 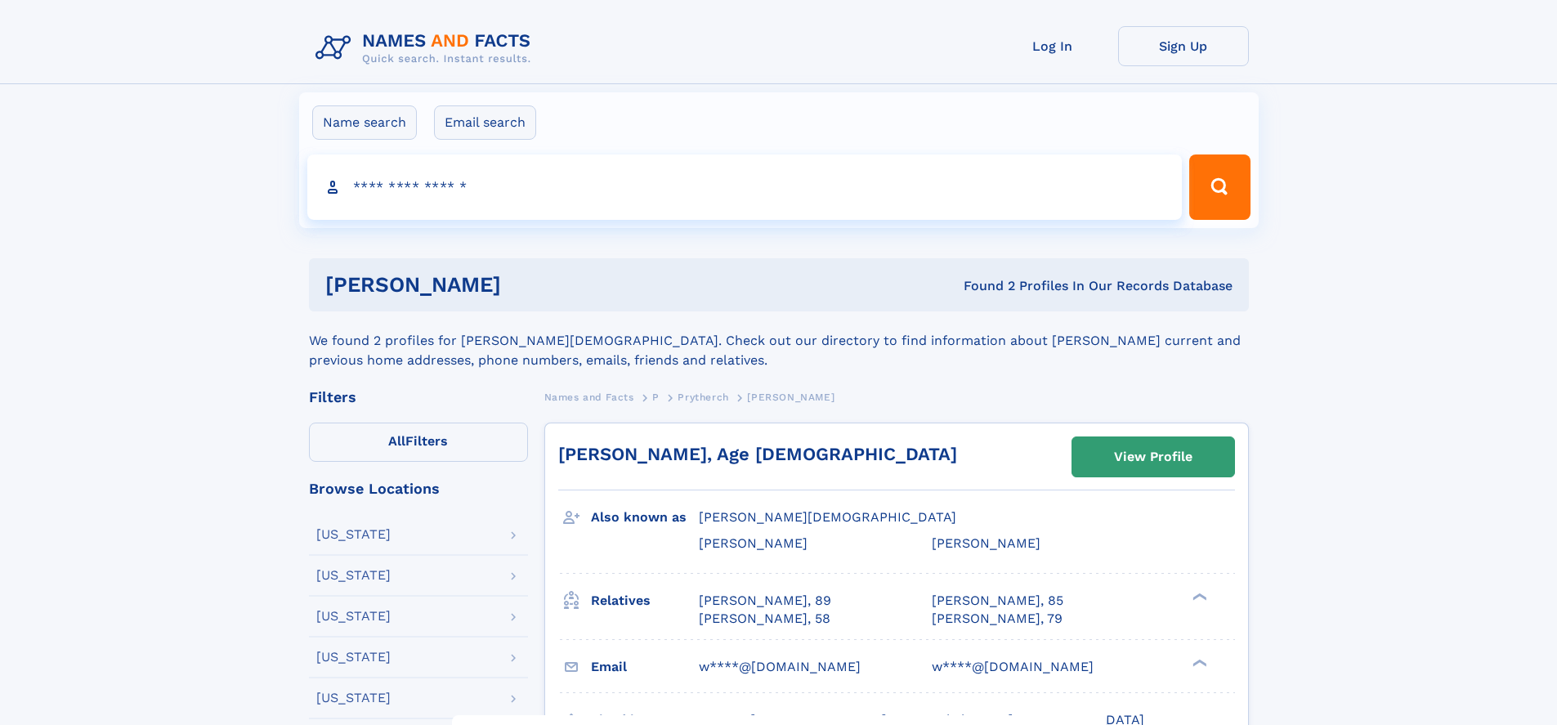 I want to click on label: Name search, so click(x=365, y=123).